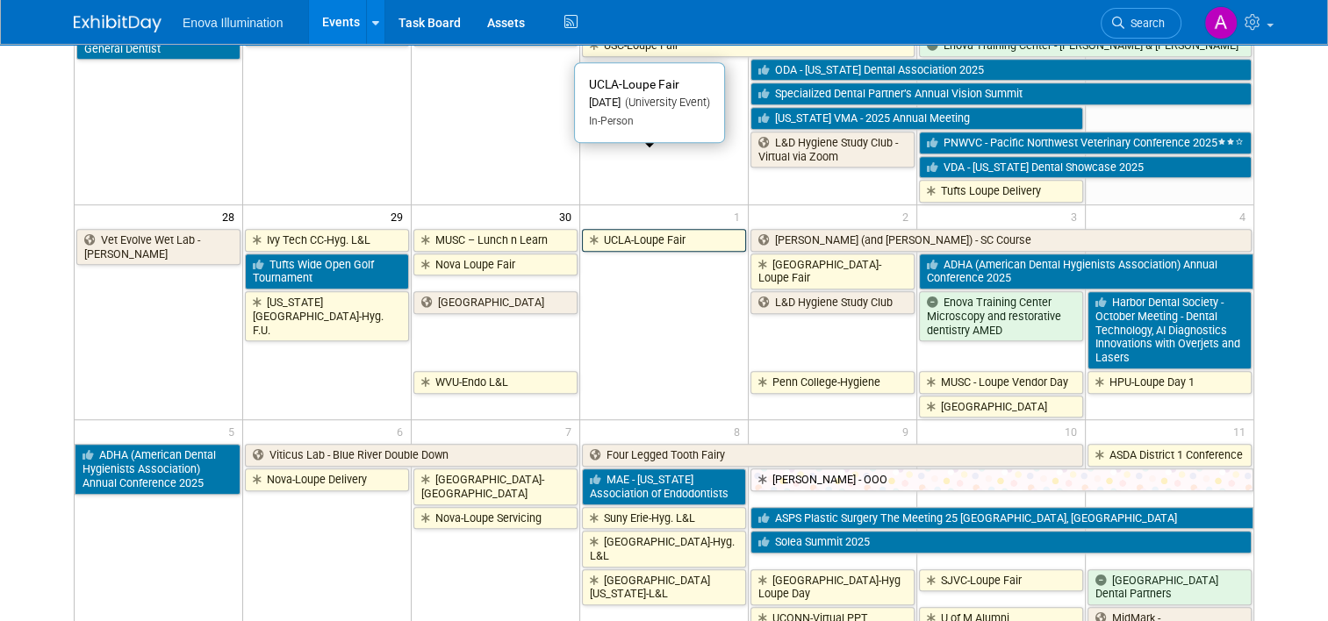  What do you see at coordinates (326, 271) in the screenshot?
I see `a: Tufts Wide Open Golf Tournament` at bounding box center [326, 271].